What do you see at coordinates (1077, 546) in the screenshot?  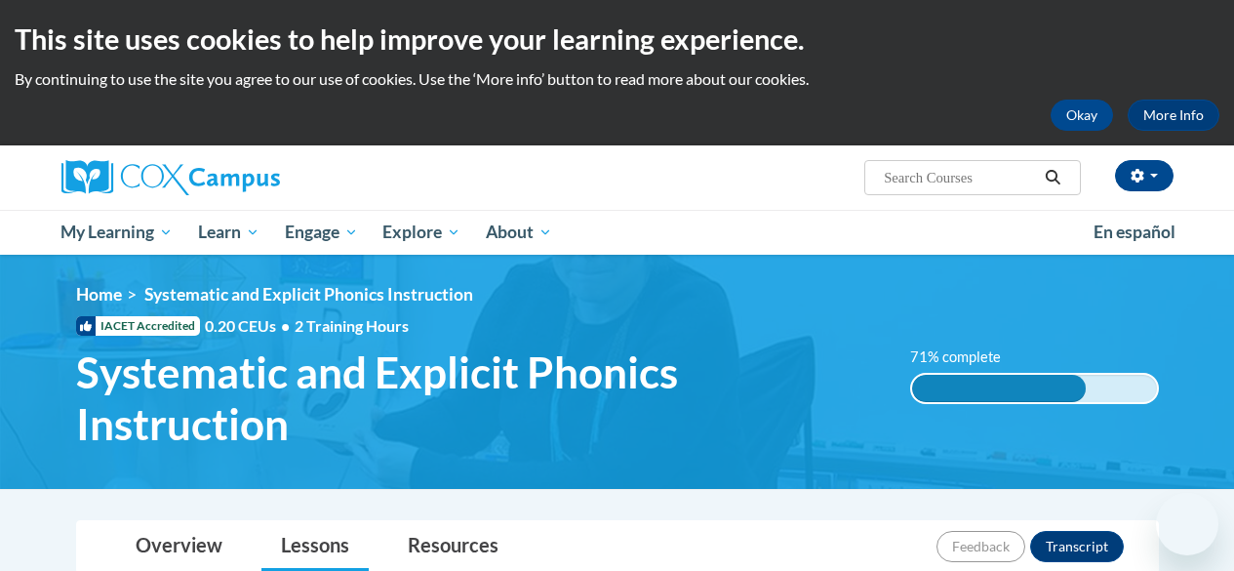 I see `button: Transcript` at bounding box center [1077, 546].